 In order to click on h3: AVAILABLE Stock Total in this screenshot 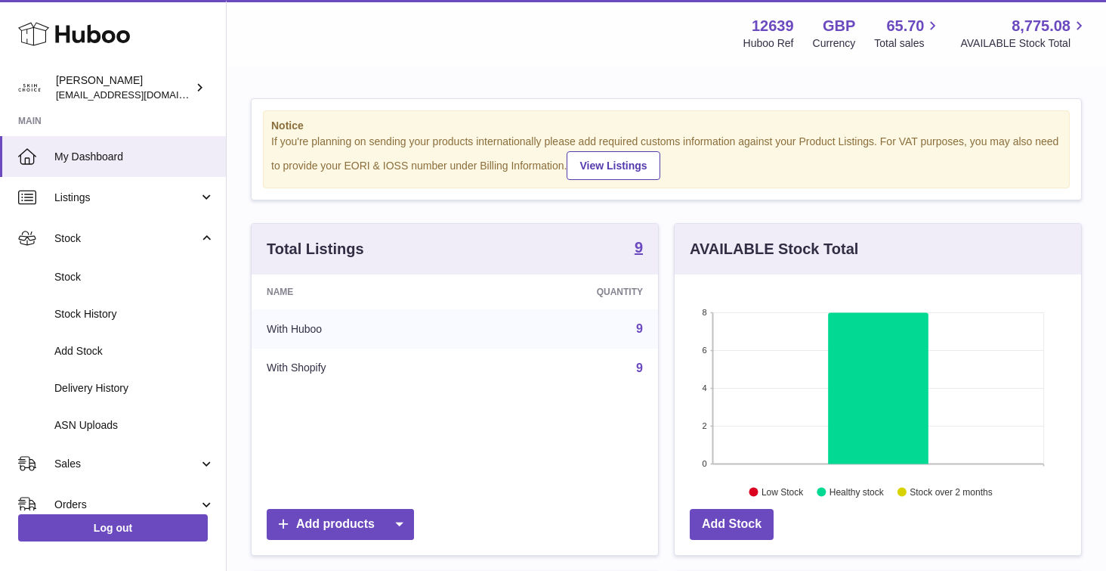, I will do `click(774, 249)`.